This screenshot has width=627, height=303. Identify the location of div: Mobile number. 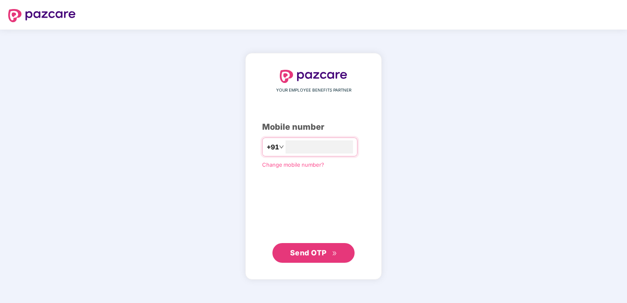
(314, 127).